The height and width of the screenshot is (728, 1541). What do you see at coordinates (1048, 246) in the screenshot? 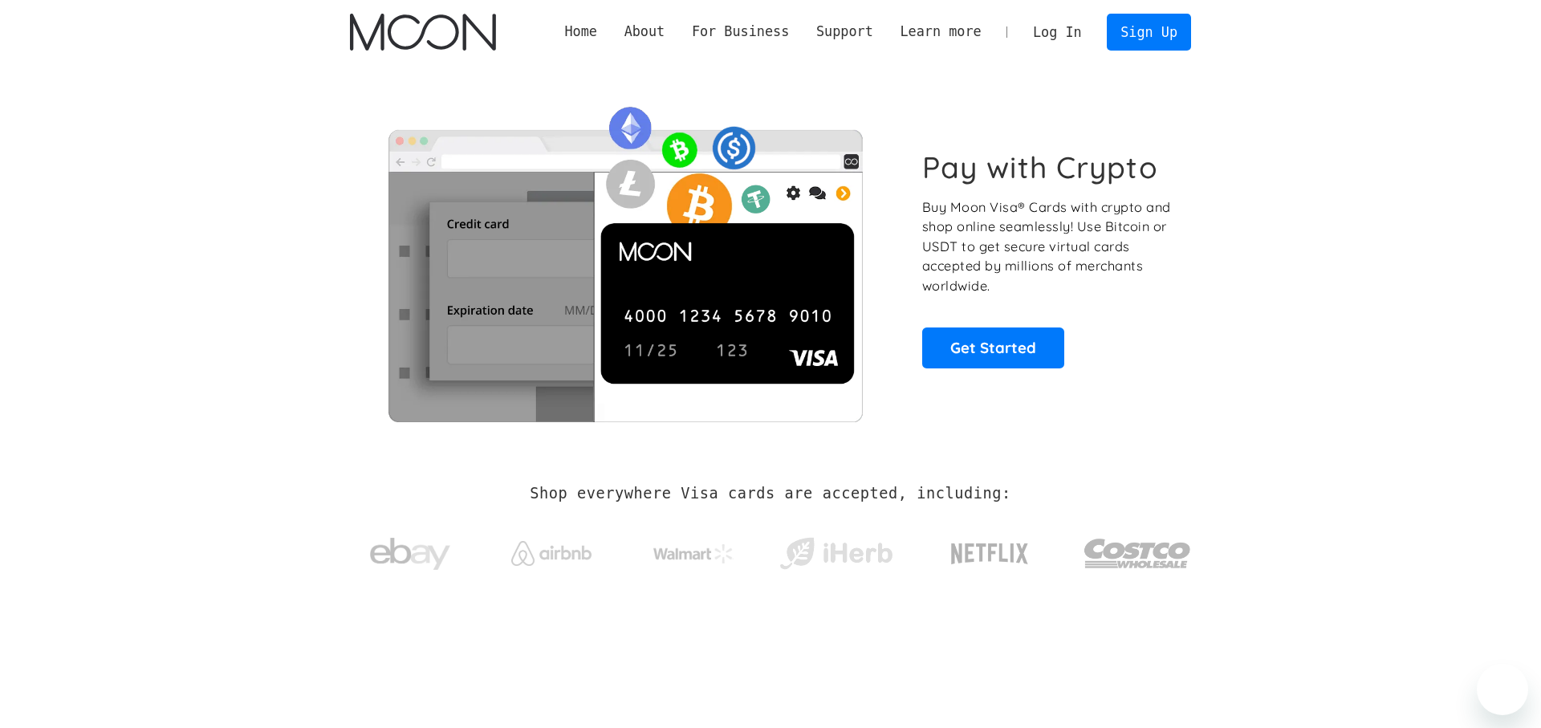
I see `p: Buy Moon Visa® Cards with crypto and shop online seamlessly! Use Bitcoin or USDT to get secure vi...` at bounding box center [1048, 246].